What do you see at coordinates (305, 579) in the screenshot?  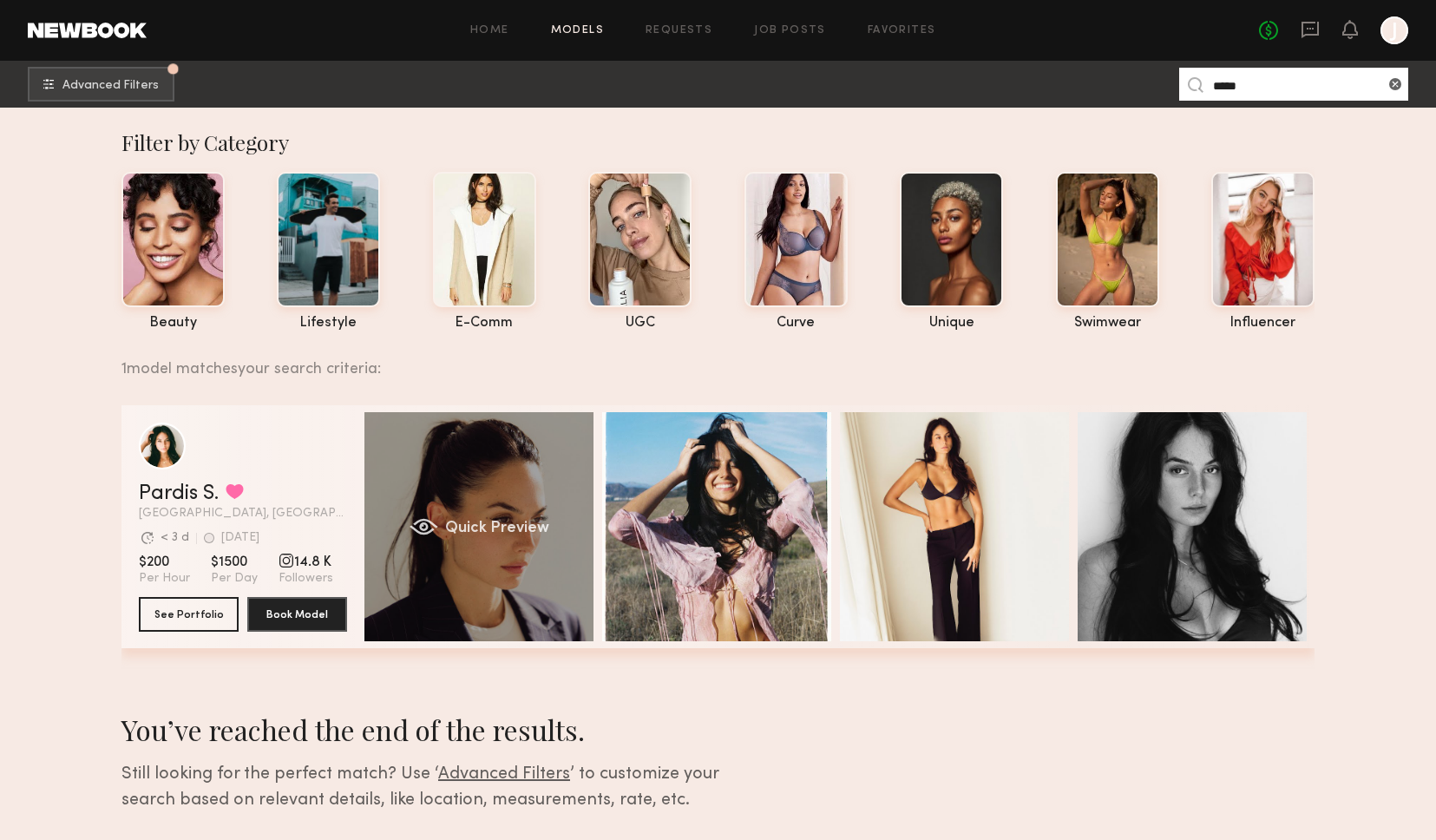 I see `span: Followers` at bounding box center [305, 579].